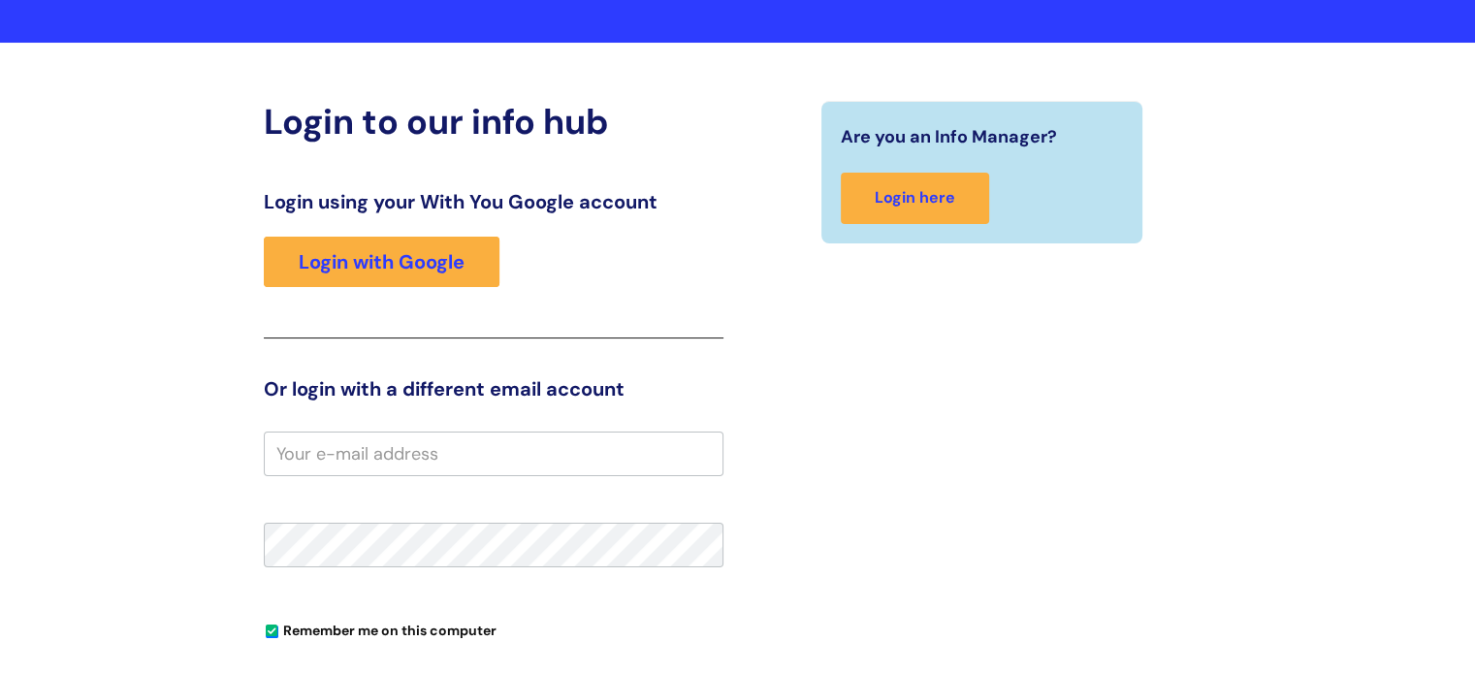  Describe the element at coordinates (494, 389) in the screenshot. I see `h3: Or login with a different email account` at that location.